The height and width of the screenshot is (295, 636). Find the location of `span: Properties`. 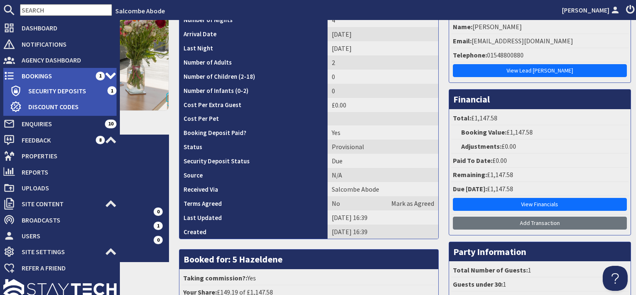

span: Properties is located at coordinates (66, 156).